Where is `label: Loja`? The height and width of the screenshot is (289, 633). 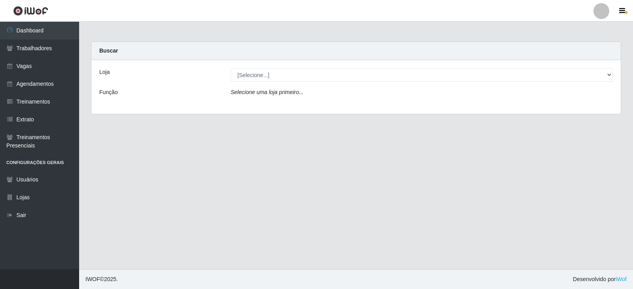 label: Loja is located at coordinates (104, 72).